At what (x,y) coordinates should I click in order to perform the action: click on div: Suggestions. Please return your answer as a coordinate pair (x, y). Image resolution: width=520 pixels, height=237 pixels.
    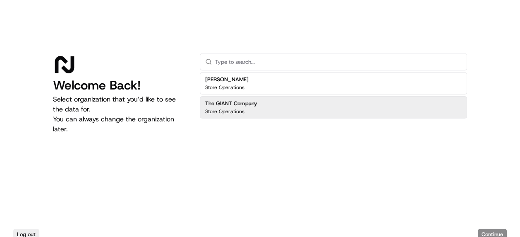
    Looking at the image, I should click on (334, 95).